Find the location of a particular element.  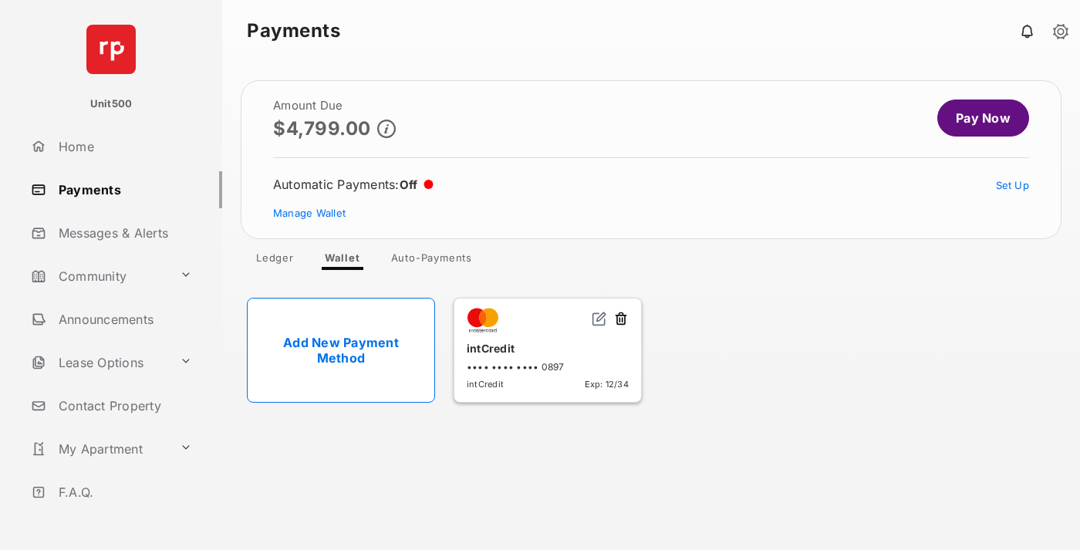

span: intCredit is located at coordinates (485, 384).